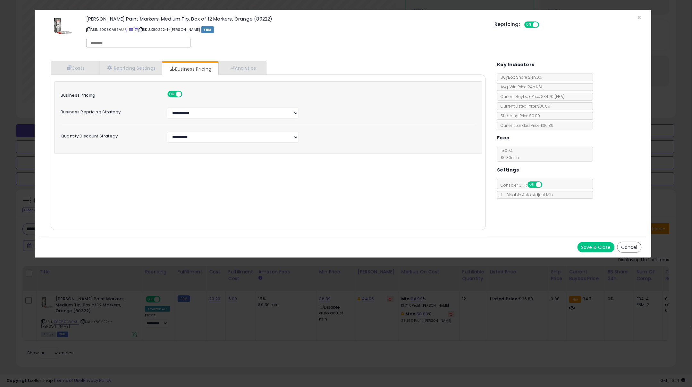  What do you see at coordinates (126, 30) in the screenshot?
I see `a: BuyBox page` at bounding box center [126, 30].